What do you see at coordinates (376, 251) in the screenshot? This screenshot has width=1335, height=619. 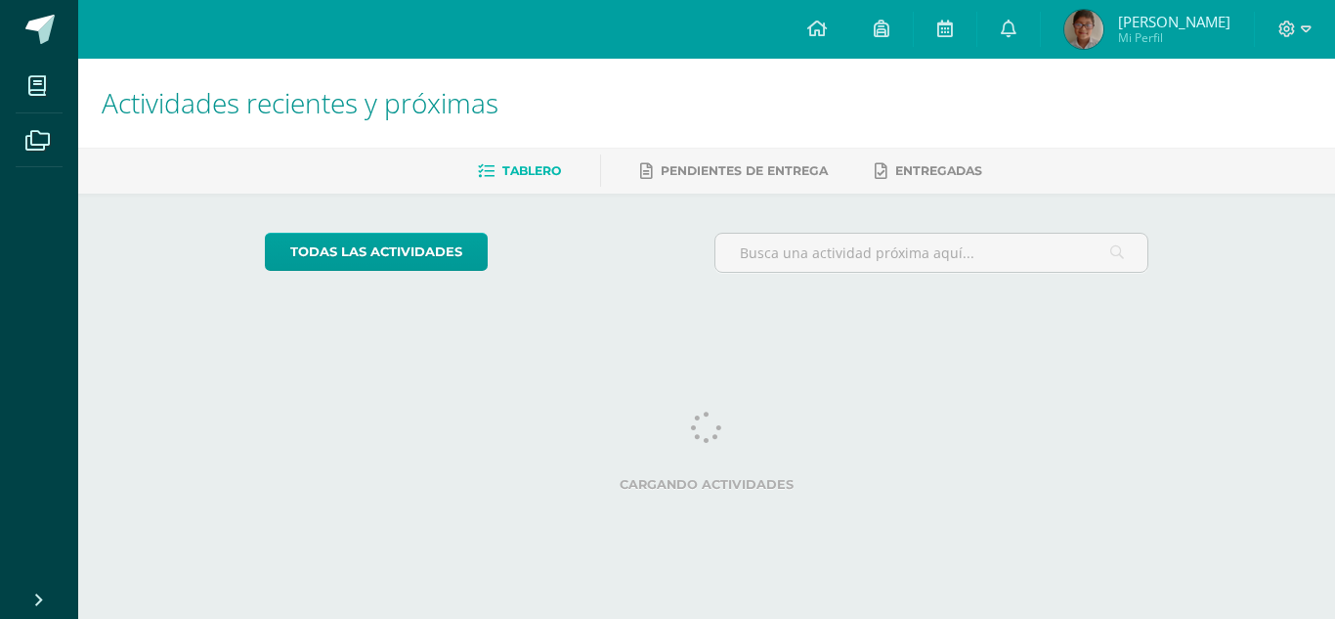 I see `a: todas las Actividades` at bounding box center [376, 251].